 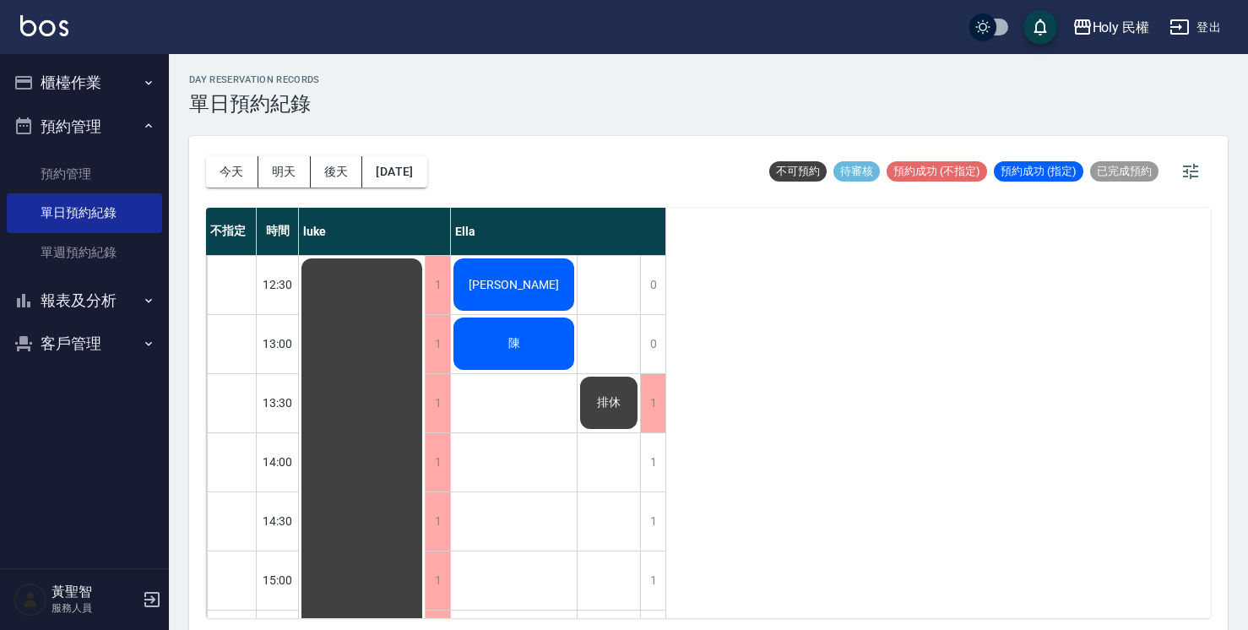 I want to click on div: 14:00, so click(x=278, y=462).